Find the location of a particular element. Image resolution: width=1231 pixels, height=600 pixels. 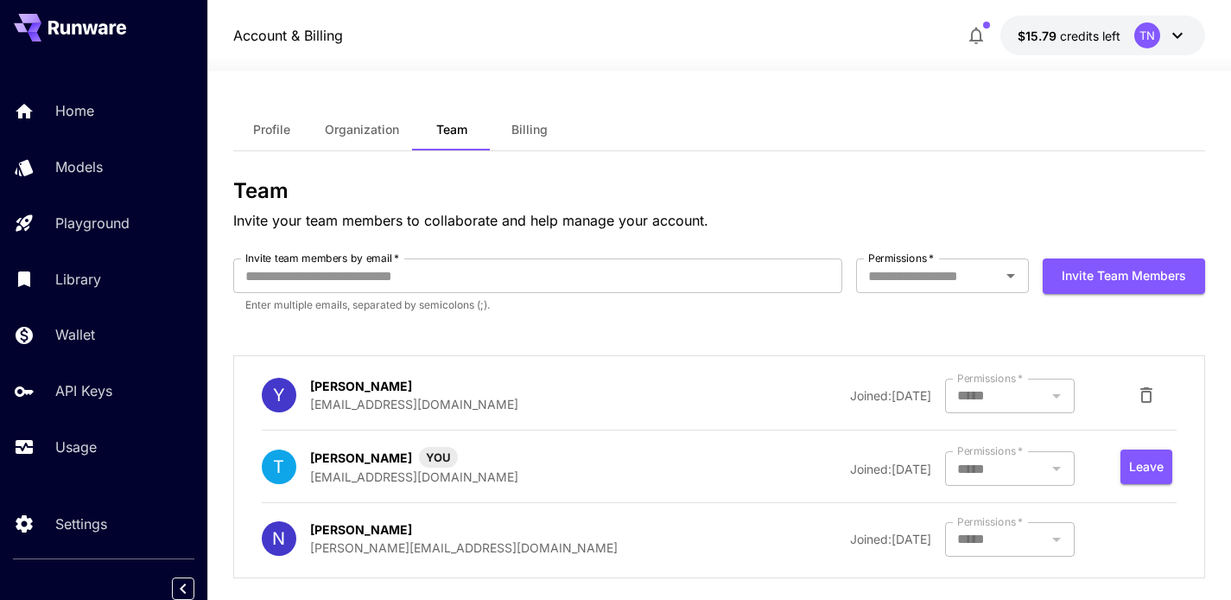

button: Open is located at coordinates (1011, 276).